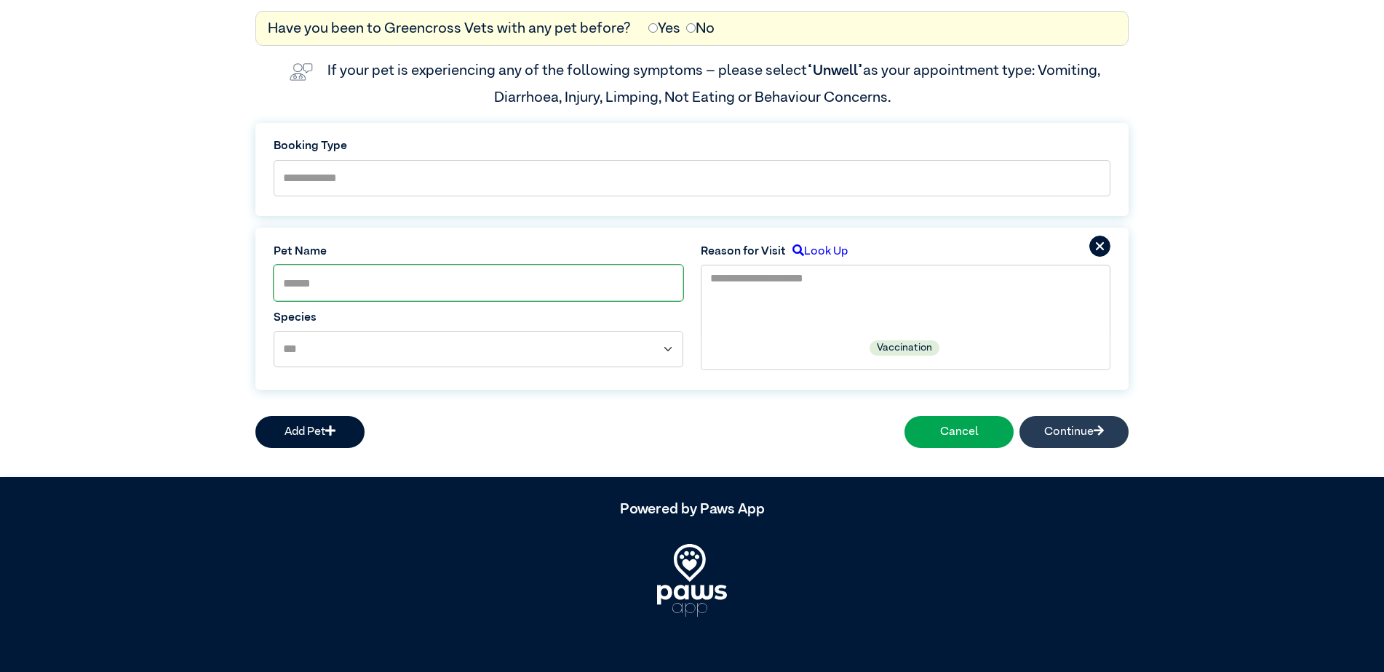 The width and height of the screenshot is (1384, 672). What do you see at coordinates (664, 28) in the screenshot?
I see `label: Yes` at bounding box center [664, 28].